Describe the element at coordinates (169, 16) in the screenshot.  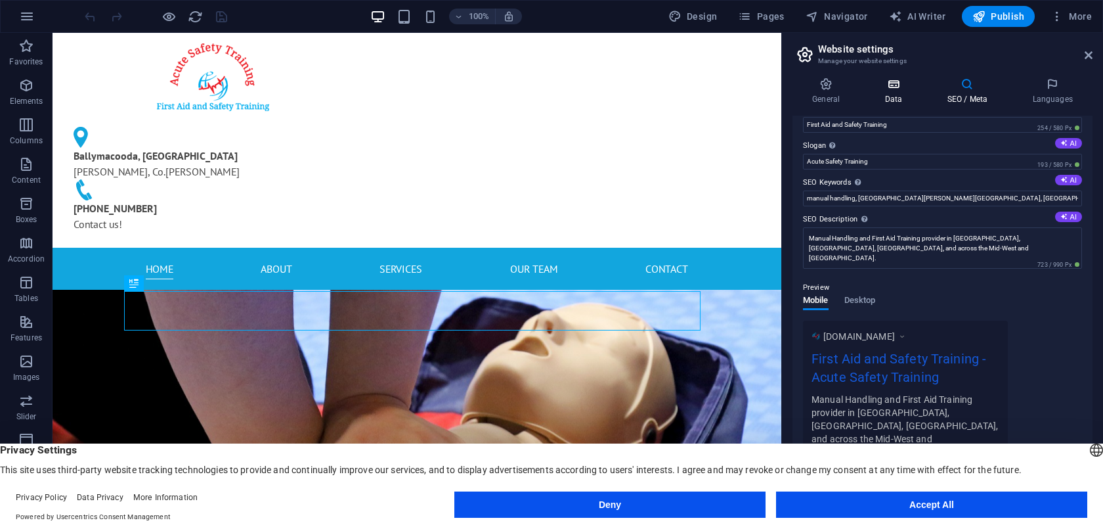
I see `button: Click here to leave preview mode and continue editing` at that location.